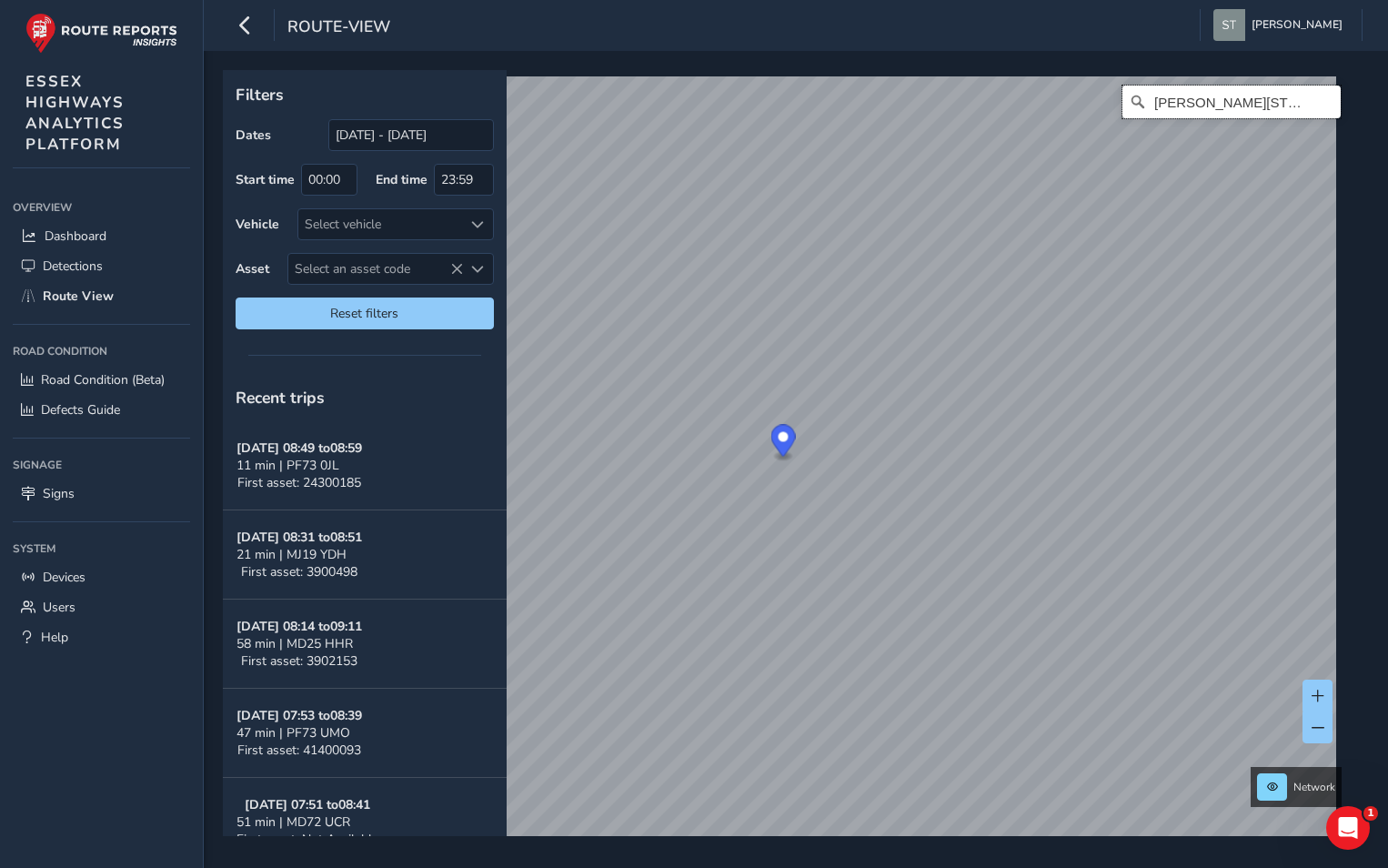  I want to click on a: Detections, so click(101, 266).